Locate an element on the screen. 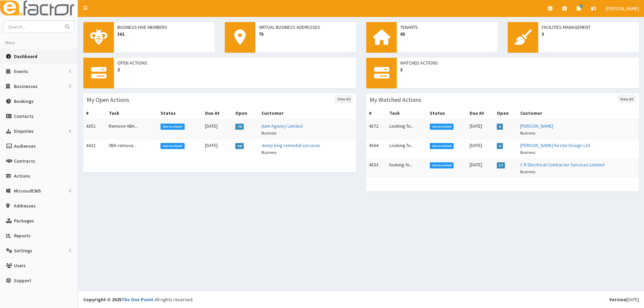 This screenshot has width=644, height=308. span: Contracts is located at coordinates (24, 161).